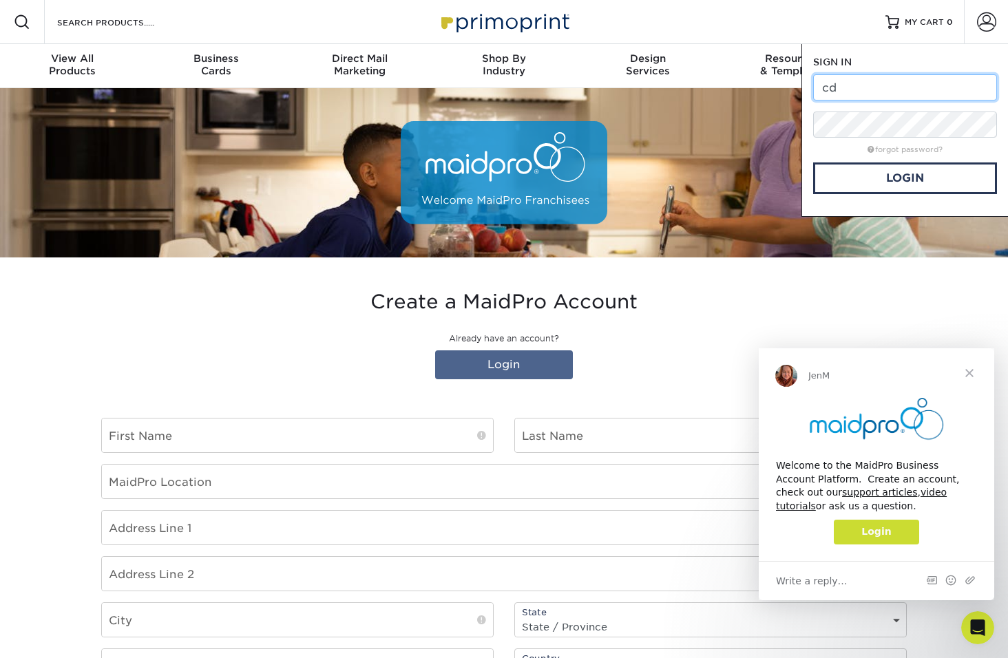  I want to click on a: BusinessCards, so click(216, 66).